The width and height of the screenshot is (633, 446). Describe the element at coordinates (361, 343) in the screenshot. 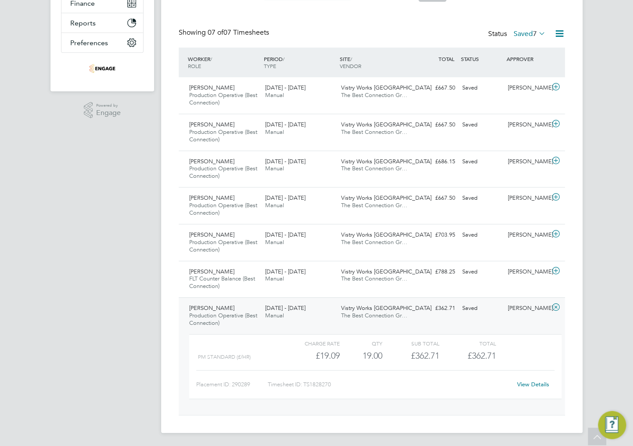

I see `div: QTY` at that location.